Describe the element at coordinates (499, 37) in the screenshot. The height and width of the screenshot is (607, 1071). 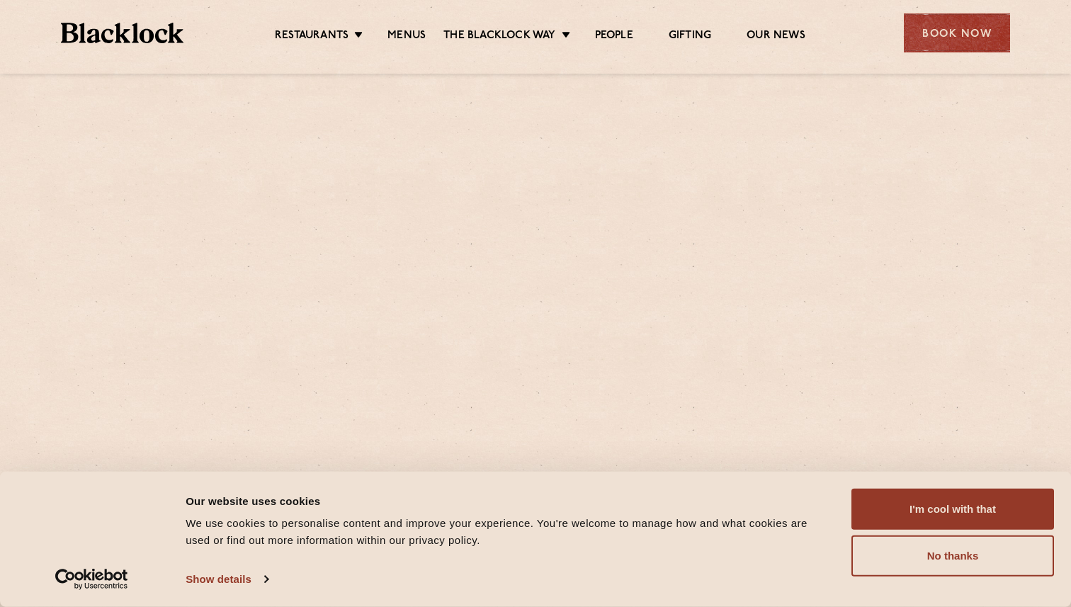
I see `a: The Blacklock Way` at that location.